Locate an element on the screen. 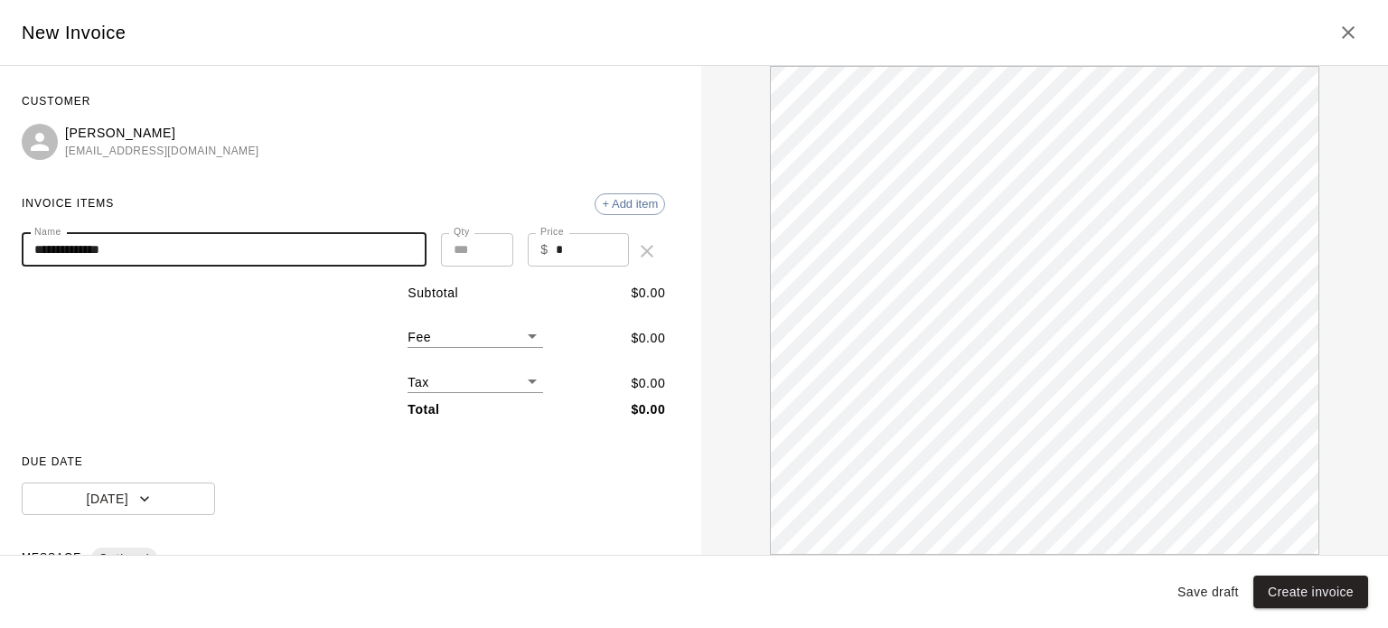 The image size is (1388, 628). h5: New Invoice is located at coordinates (74, 33).